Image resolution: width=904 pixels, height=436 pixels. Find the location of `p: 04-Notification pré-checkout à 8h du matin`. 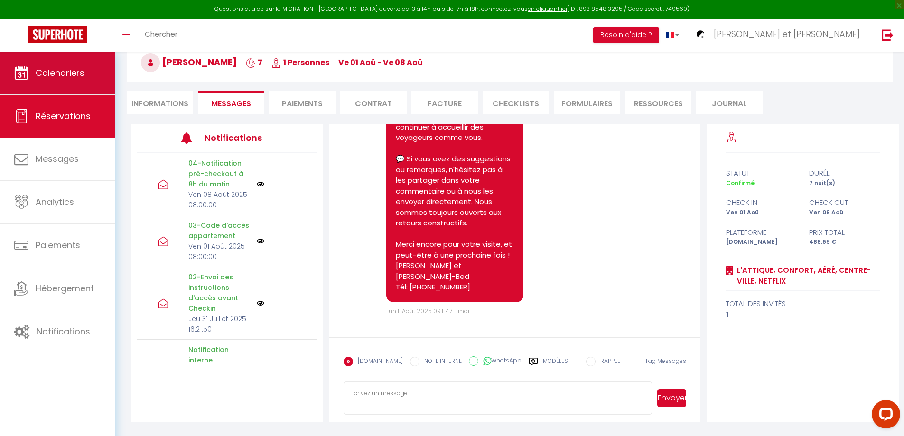

p: 04-Notification pré-checkout à 8h du matin is located at coordinates (219, 174).